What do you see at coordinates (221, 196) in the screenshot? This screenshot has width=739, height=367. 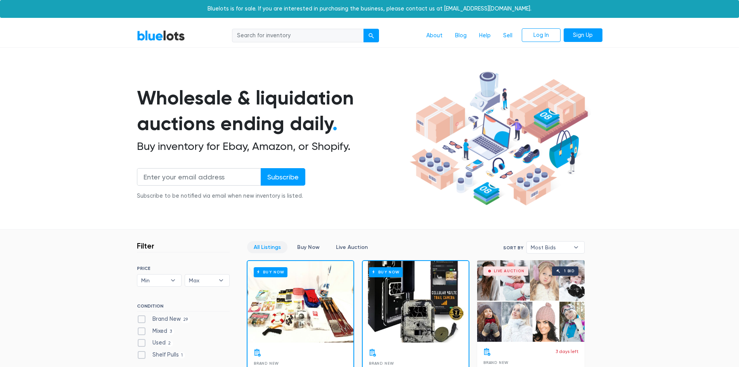 I see `div: Subscribe to be notified via email when new inventory is listed.` at bounding box center [221, 196].